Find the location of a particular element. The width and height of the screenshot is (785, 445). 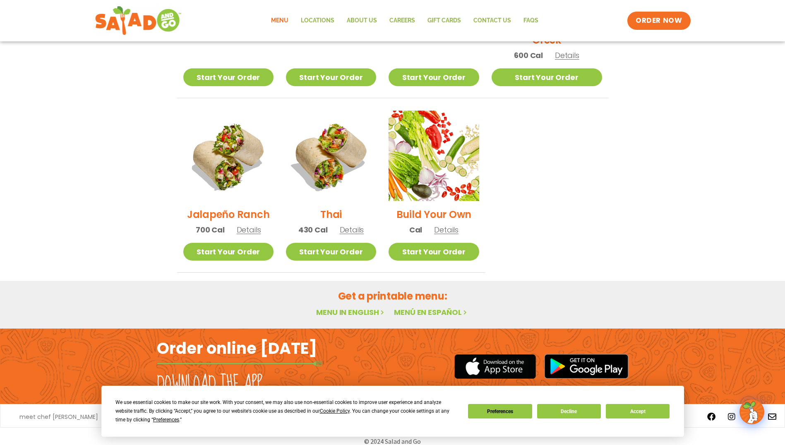

a: Menu is located at coordinates (280, 21).